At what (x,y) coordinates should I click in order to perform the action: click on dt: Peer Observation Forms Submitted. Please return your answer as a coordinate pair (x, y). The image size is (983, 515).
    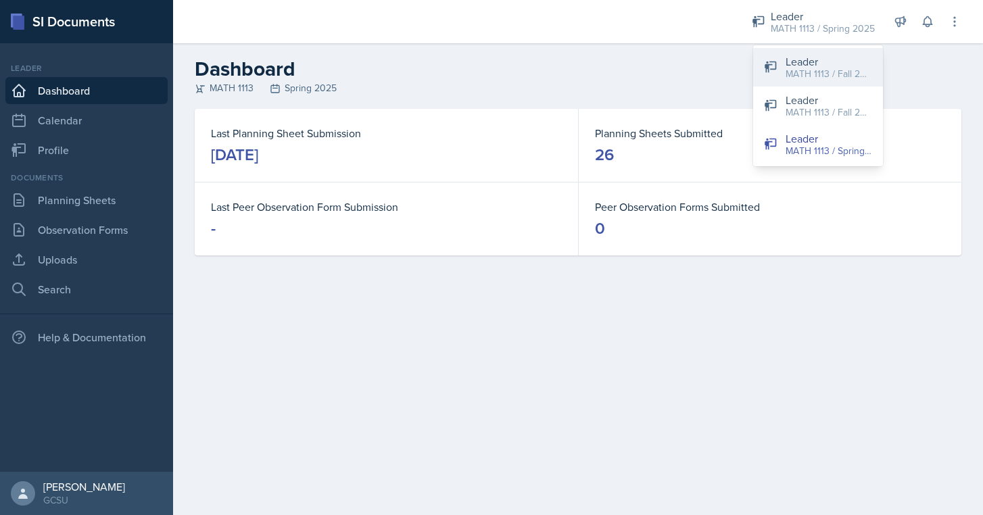
    Looking at the image, I should click on (770, 207).